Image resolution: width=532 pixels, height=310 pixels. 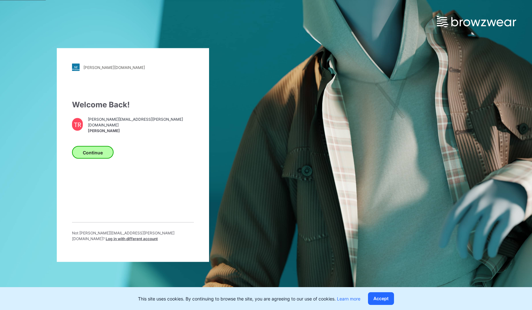 What do you see at coordinates (477, 22) in the screenshot?
I see `img: browzwear-logo.e42bd6dac1945053ebaf764b6aa21510.svg` at bounding box center [477, 22].